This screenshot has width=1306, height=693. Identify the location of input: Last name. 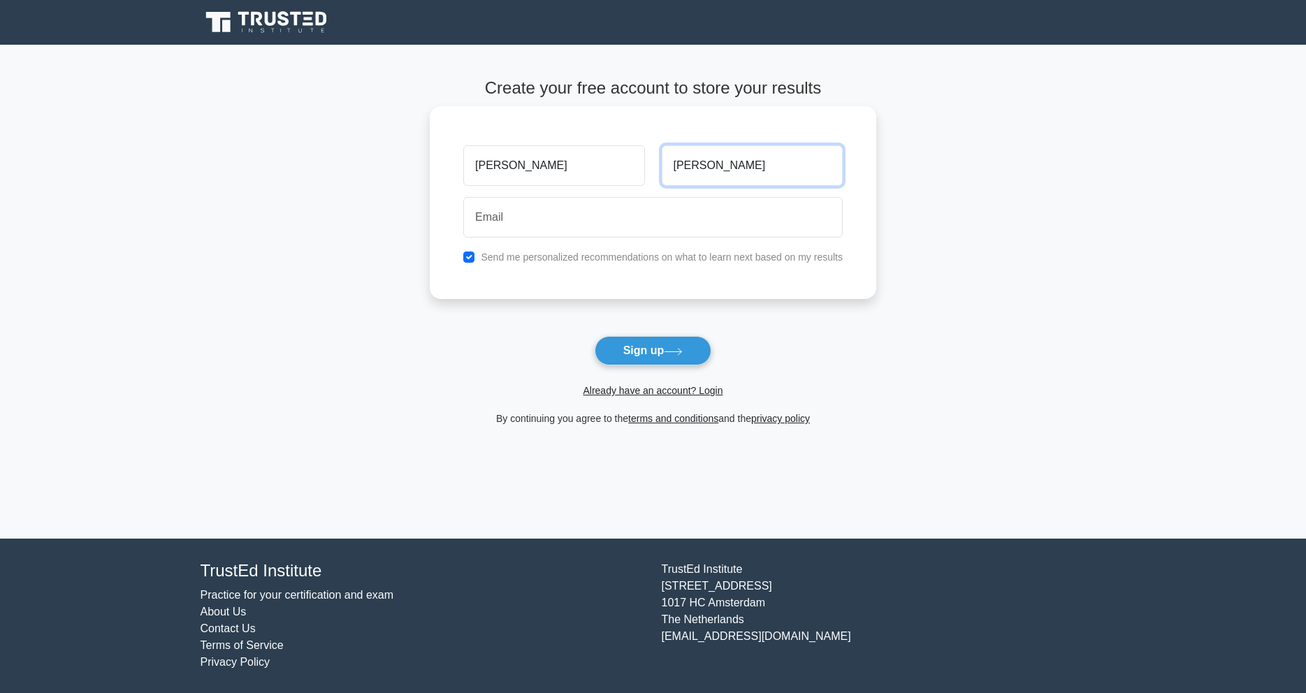
(752, 166).